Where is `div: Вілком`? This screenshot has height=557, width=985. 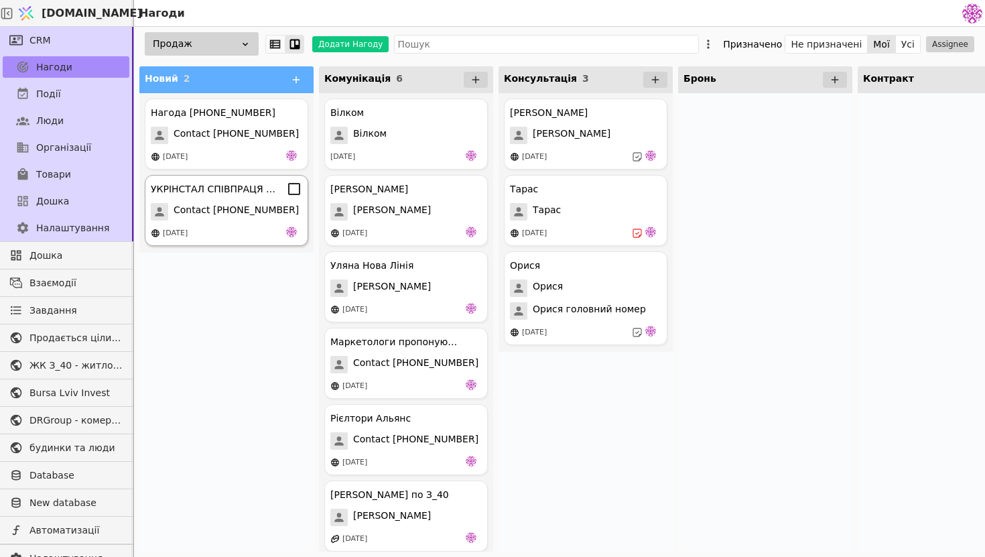 div: Вілком is located at coordinates (347, 113).